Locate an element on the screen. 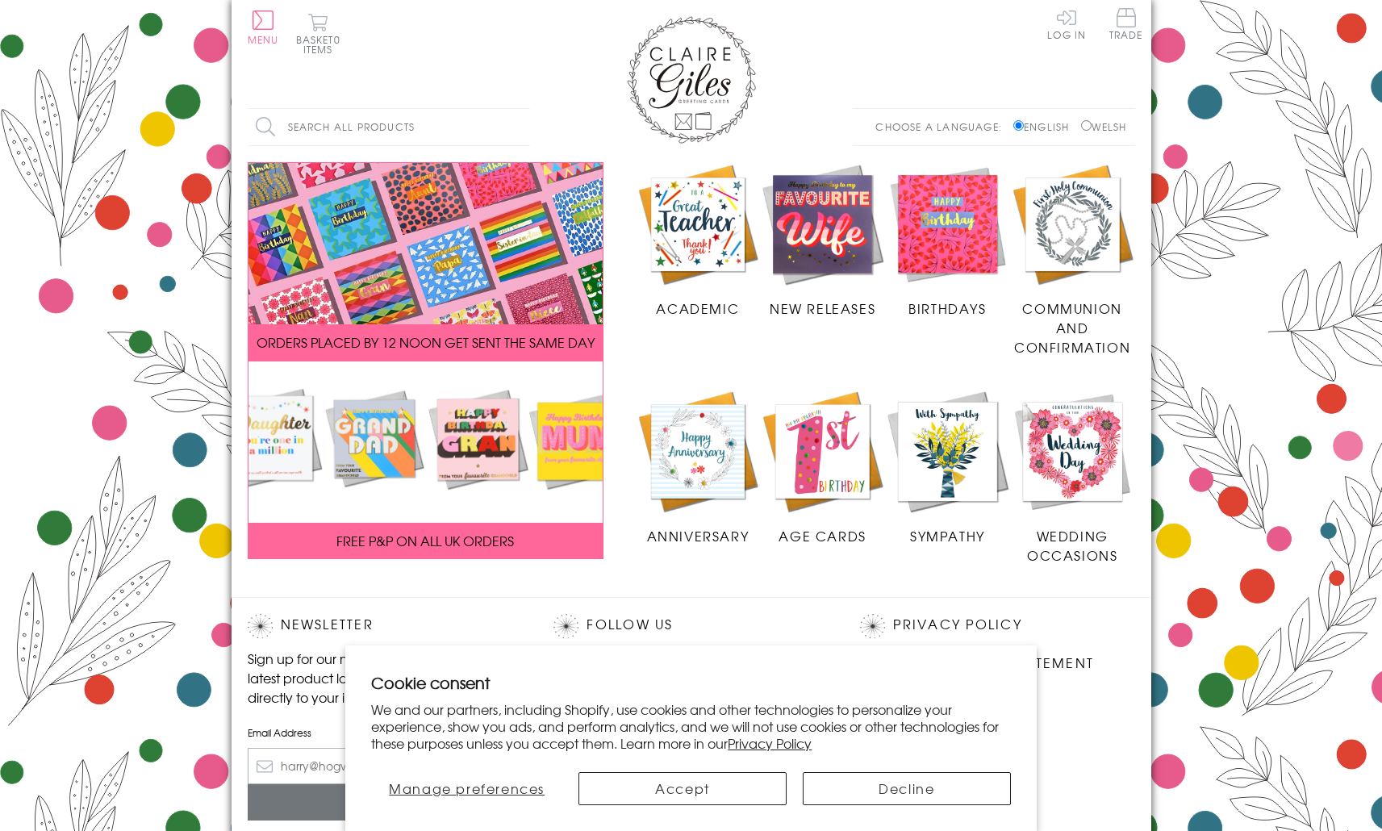 This screenshot has width=1382, height=831. a: New Releases is located at coordinates (822, 240).